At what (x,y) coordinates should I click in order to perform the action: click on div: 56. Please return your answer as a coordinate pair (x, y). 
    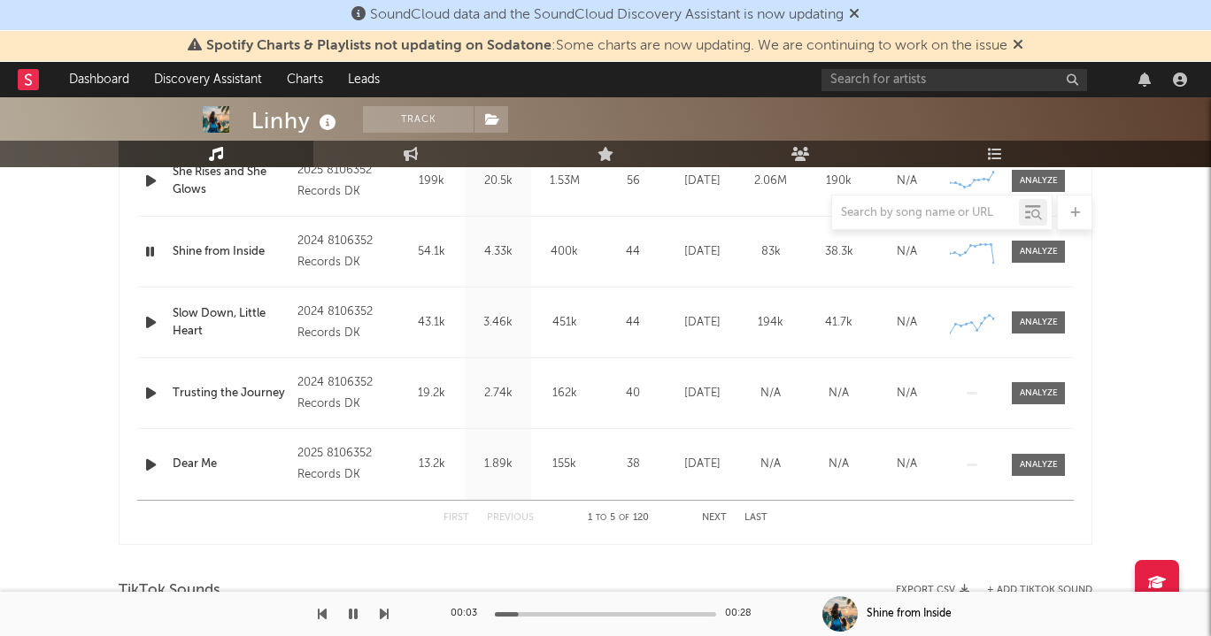
    Looking at the image, I should click on (633, 181).